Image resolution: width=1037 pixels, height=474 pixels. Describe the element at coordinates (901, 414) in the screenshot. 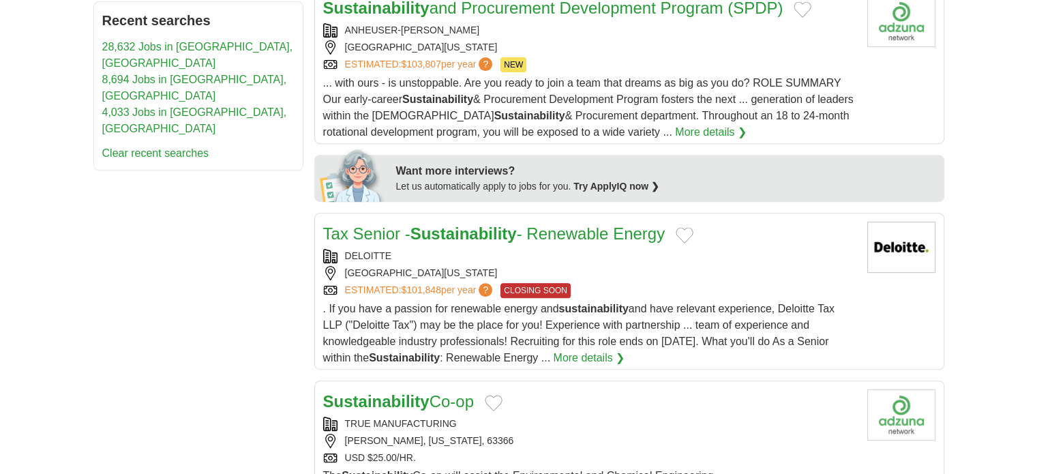

I see `img: Company logo` at that location.